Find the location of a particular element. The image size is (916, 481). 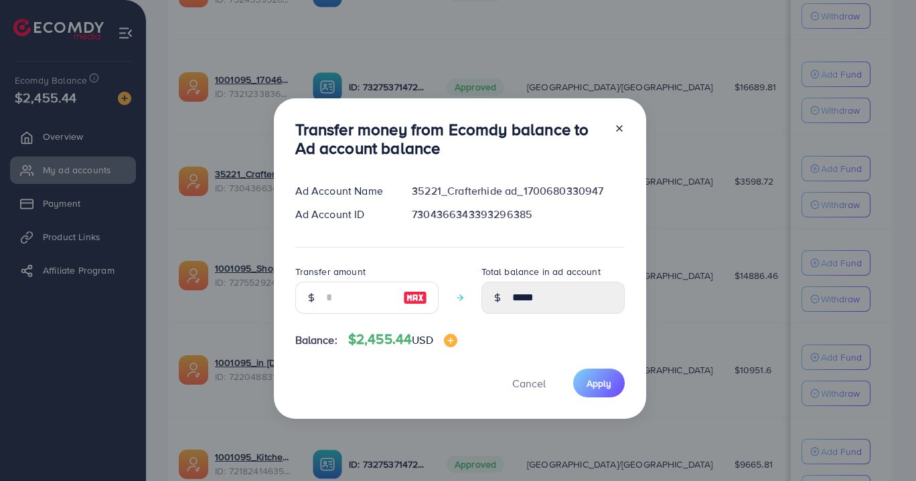

label: Transfer amount is located at coordinates (330, 272).